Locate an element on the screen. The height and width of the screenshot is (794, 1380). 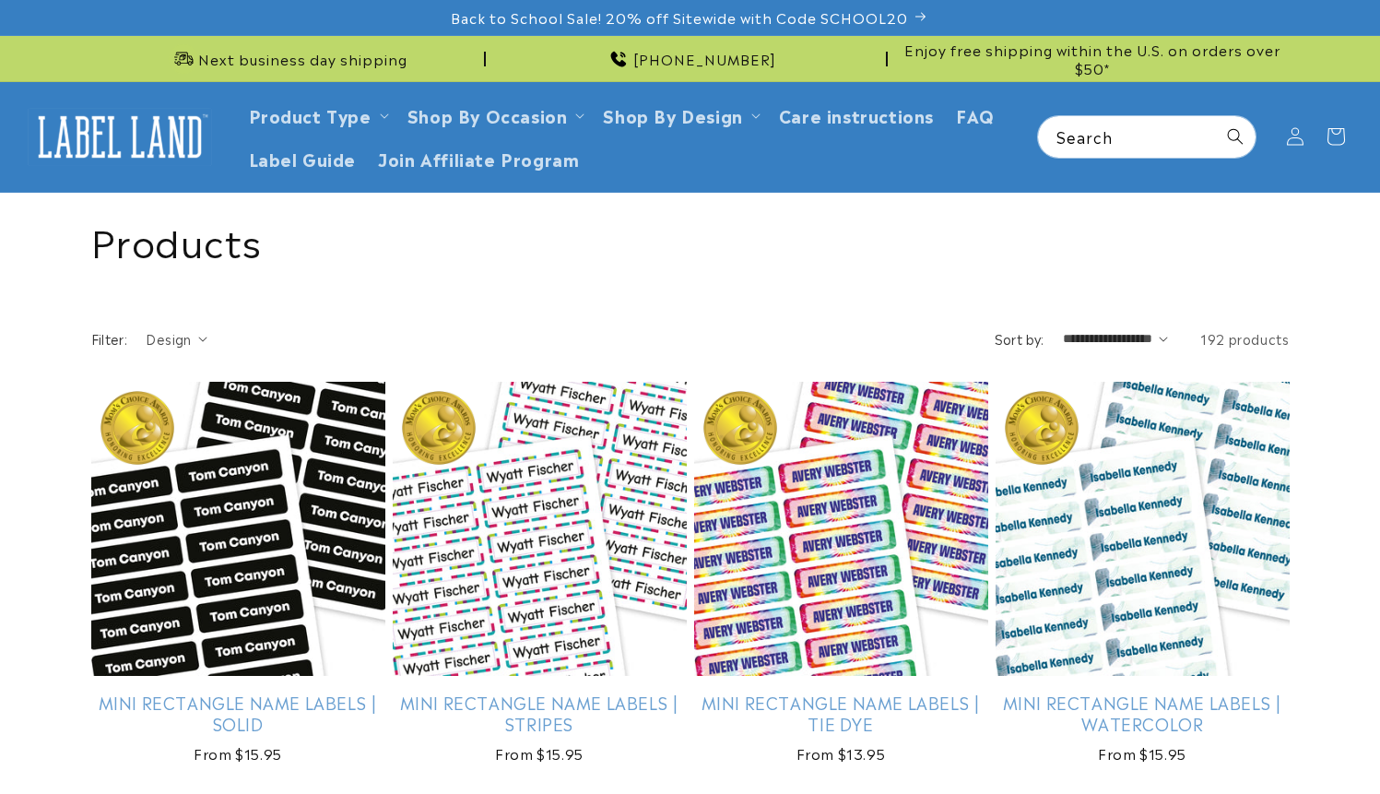
h2: Filter: is located at coordinates (110, 338).